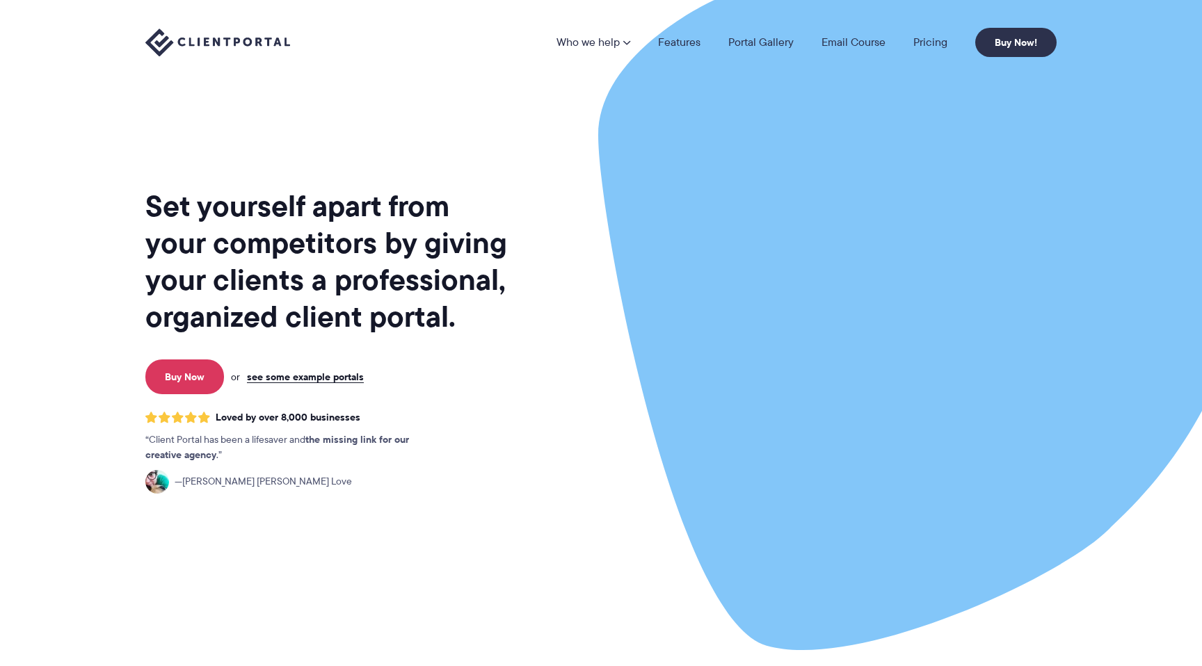 This screenshot has height=666, width=1202. What do you see at coordinates (328, 262) in the screenshot?
I see `h1: Set yourself apart from your competitors by giving your clients a professional, organized client ...` at bounding box center [328, 262].